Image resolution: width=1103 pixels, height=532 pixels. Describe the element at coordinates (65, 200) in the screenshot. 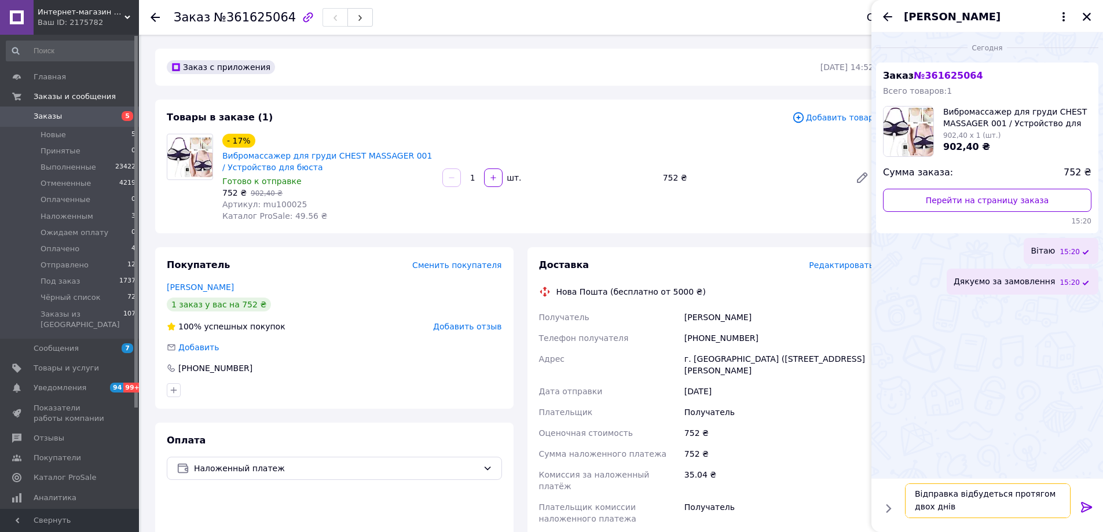

I see `span: Оплаченные` at that location.